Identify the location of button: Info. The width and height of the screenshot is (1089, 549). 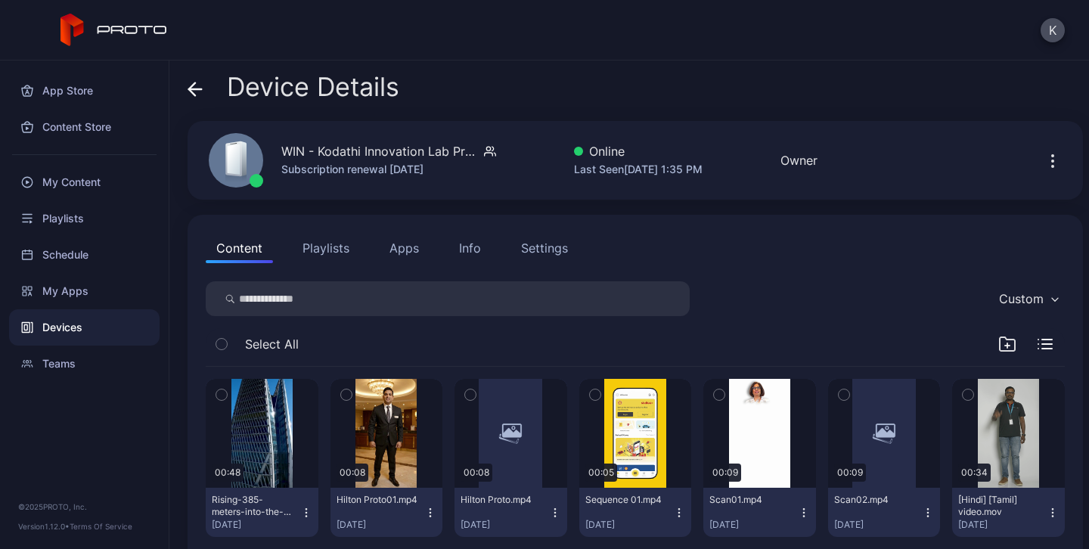
(470, 248).